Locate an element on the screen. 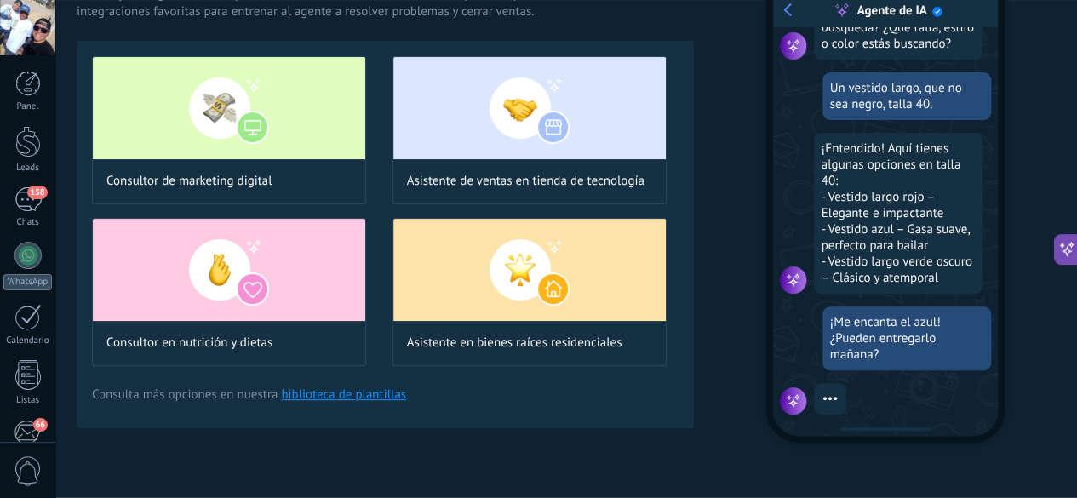  img: Asistente de ventas en tienda de tecnología is located at coordinates (529, 108).